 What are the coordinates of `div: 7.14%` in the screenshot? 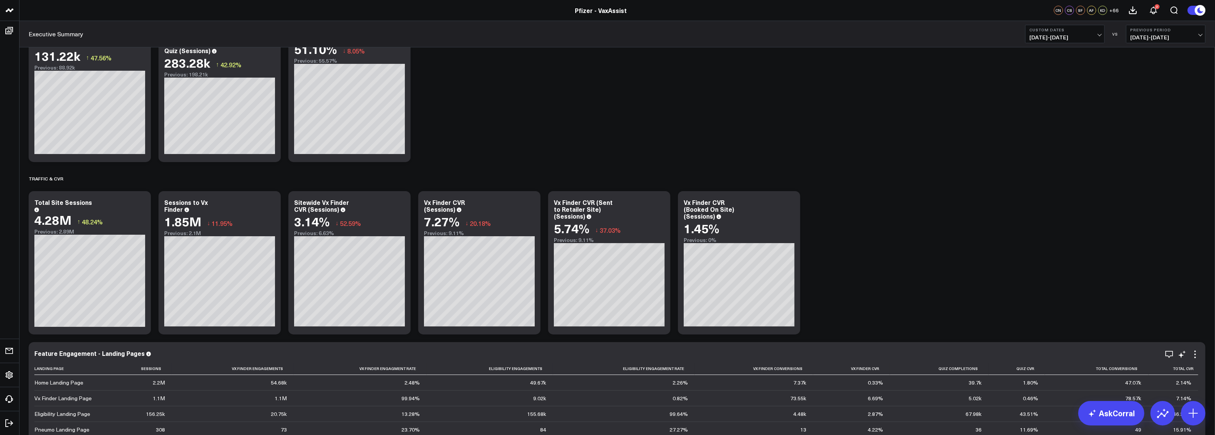 It's located at (1184, 398).